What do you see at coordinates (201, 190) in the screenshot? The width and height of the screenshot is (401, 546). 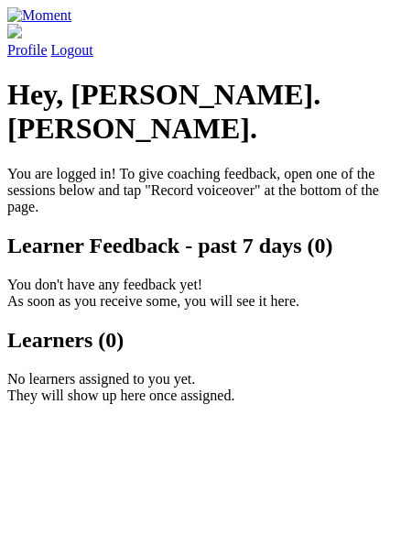 I see `p: You are logged in! To give coaching feedback, open one of the sessions below and tap "Record voic...` at bounding box center [201, 190].